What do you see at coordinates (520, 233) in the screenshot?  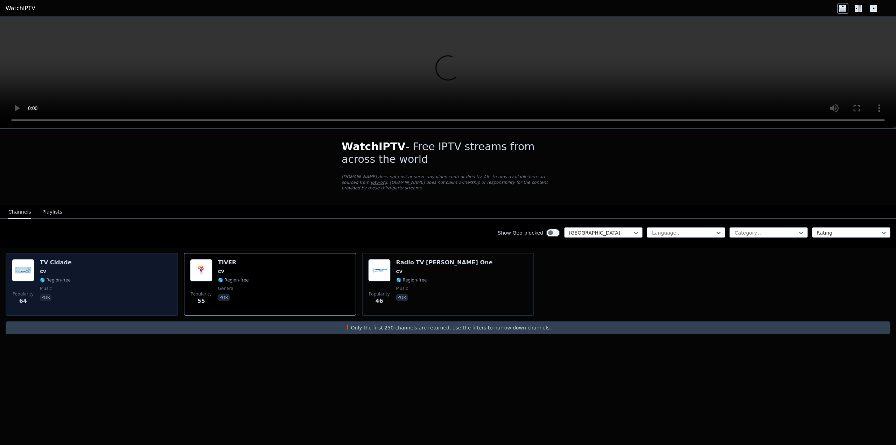 I see `label: Show Geo-blocked` at bounding box center [520, 233].